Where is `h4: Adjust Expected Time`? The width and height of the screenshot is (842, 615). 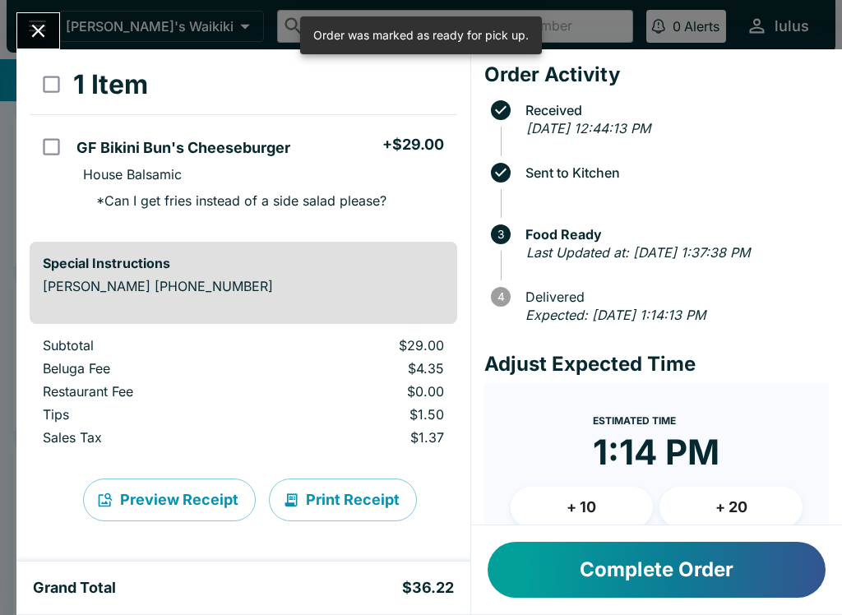 h4: Adjust Expected Time is located at coordinates (656, 364).